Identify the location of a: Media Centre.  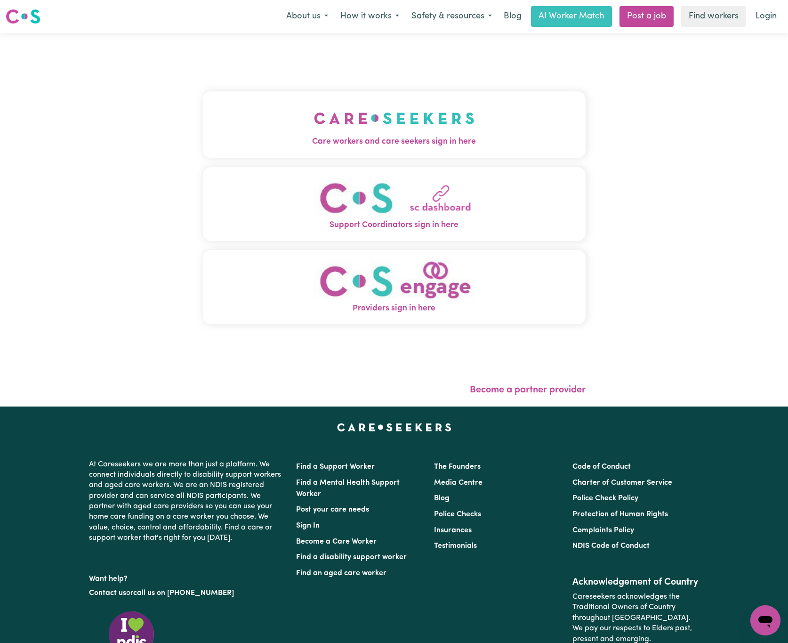
(458, 483).